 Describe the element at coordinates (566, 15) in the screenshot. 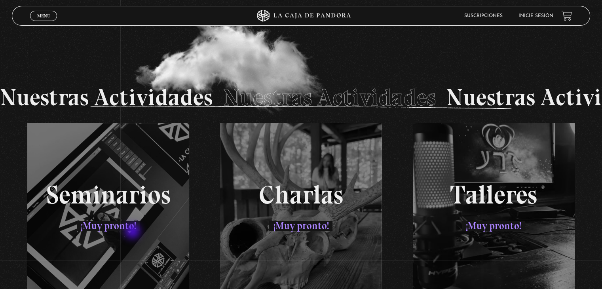

I see `a: View your shopping cart` at that location.